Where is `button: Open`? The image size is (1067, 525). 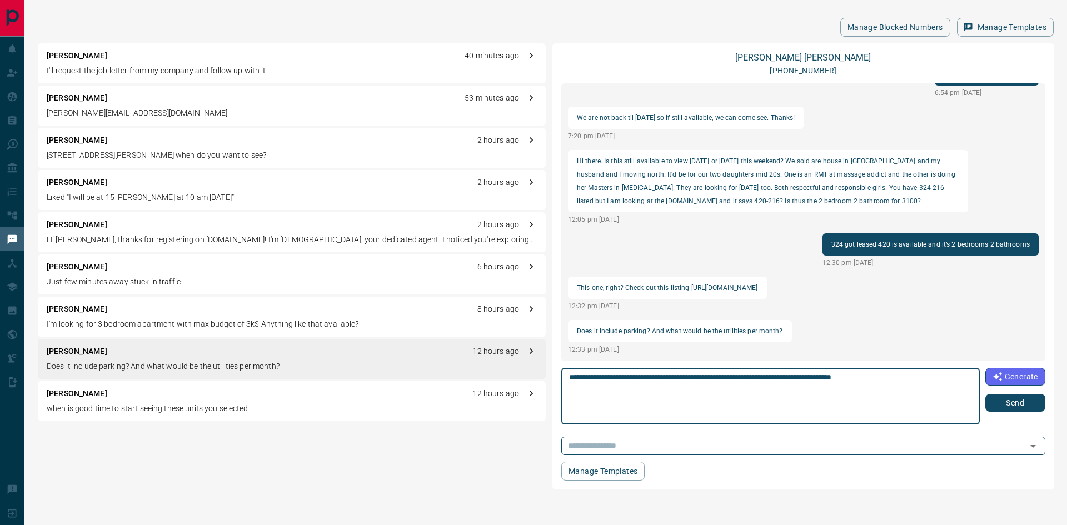
button: Open is located at coordinates (1033, 446).